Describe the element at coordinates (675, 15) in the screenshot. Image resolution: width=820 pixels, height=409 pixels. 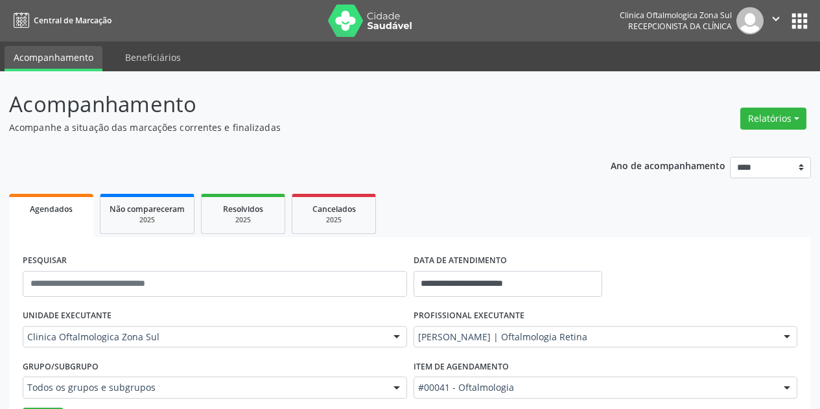
I see `div: Clinica Oftalmologica Zona Sul` at that location.